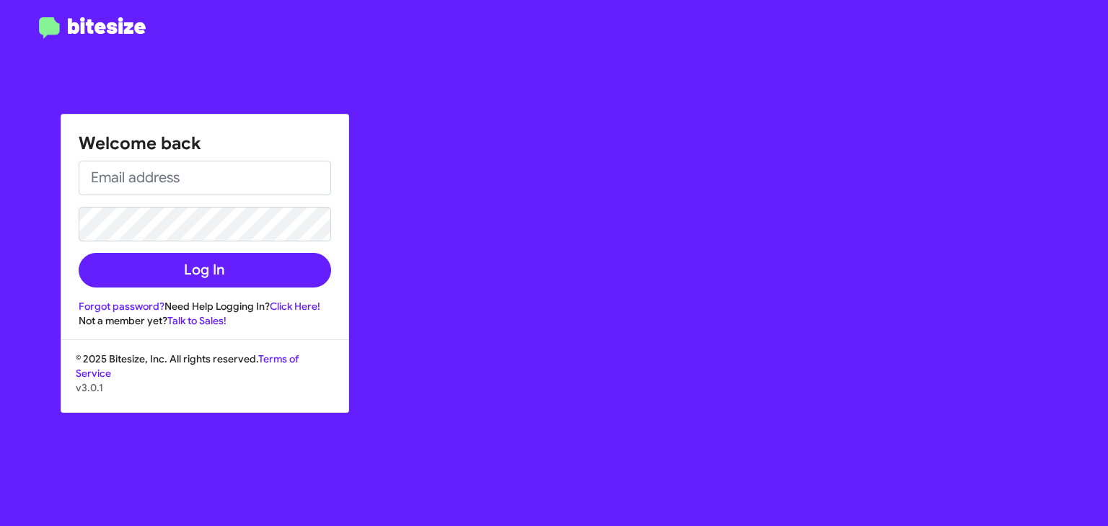 This screenshot has width=1108, height=526. I want to click on a: Talk to Sales!, so click(197, 321).